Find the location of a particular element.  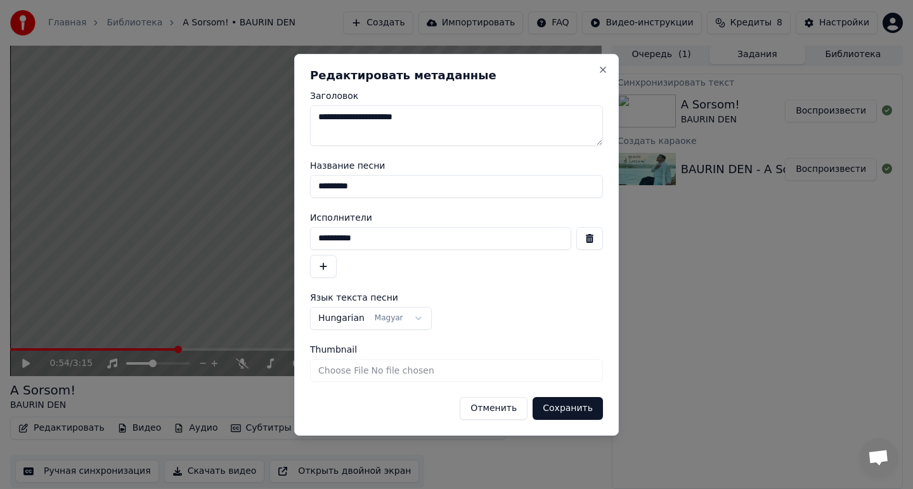

button: Сохранить is located at coordinates (568, 409).